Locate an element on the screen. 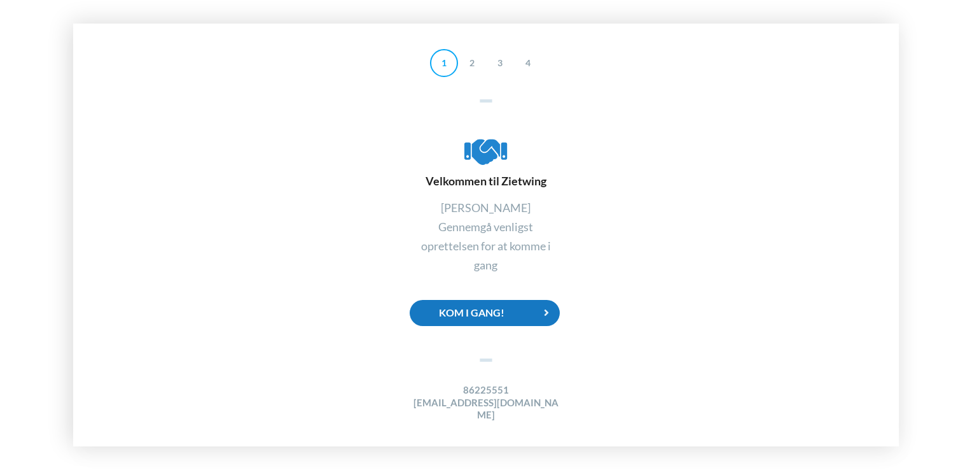  div: 3 is located at coordinates (500, 63).